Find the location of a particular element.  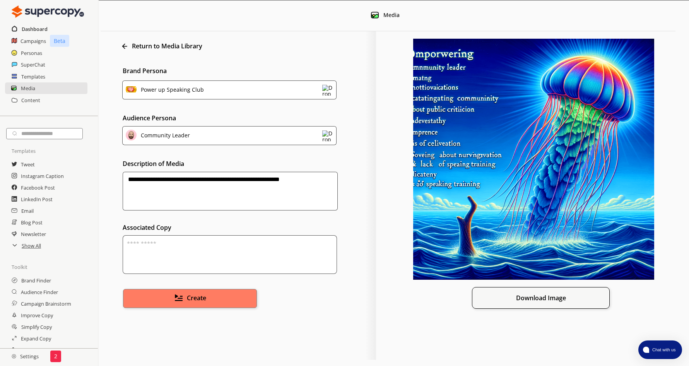

h2: Expand Copy is located at coordinates (36, 339).